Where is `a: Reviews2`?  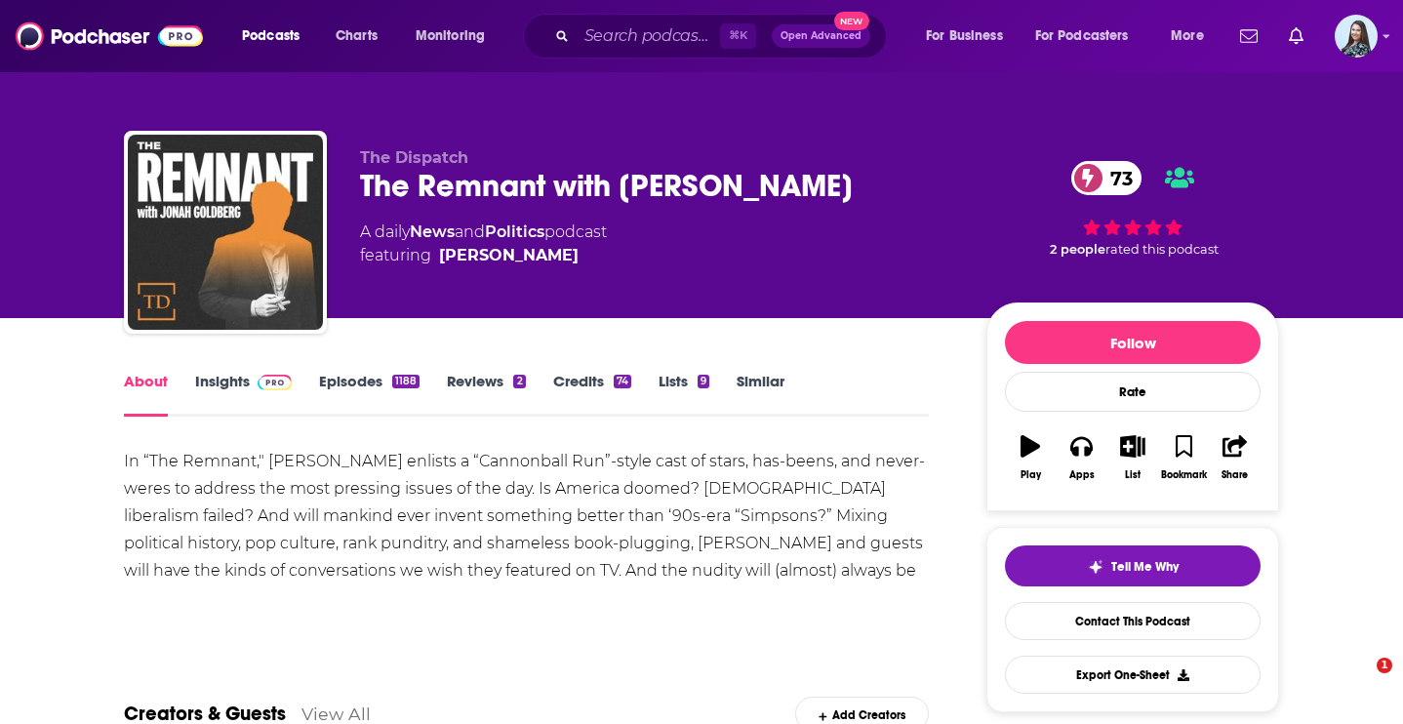
a: Reviews2 is located at coordinates (486, 394).